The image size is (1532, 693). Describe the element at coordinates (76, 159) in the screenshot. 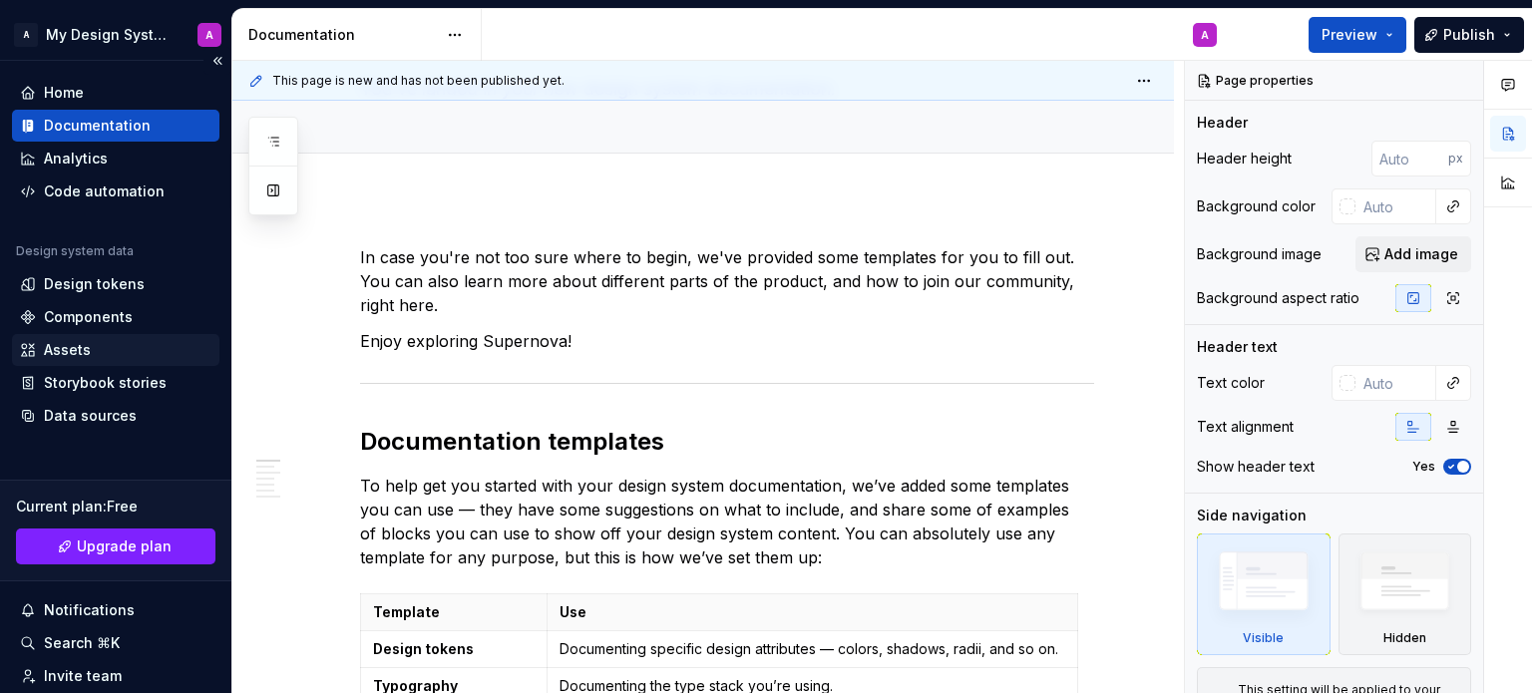

I see `div: Analytics` at that location.